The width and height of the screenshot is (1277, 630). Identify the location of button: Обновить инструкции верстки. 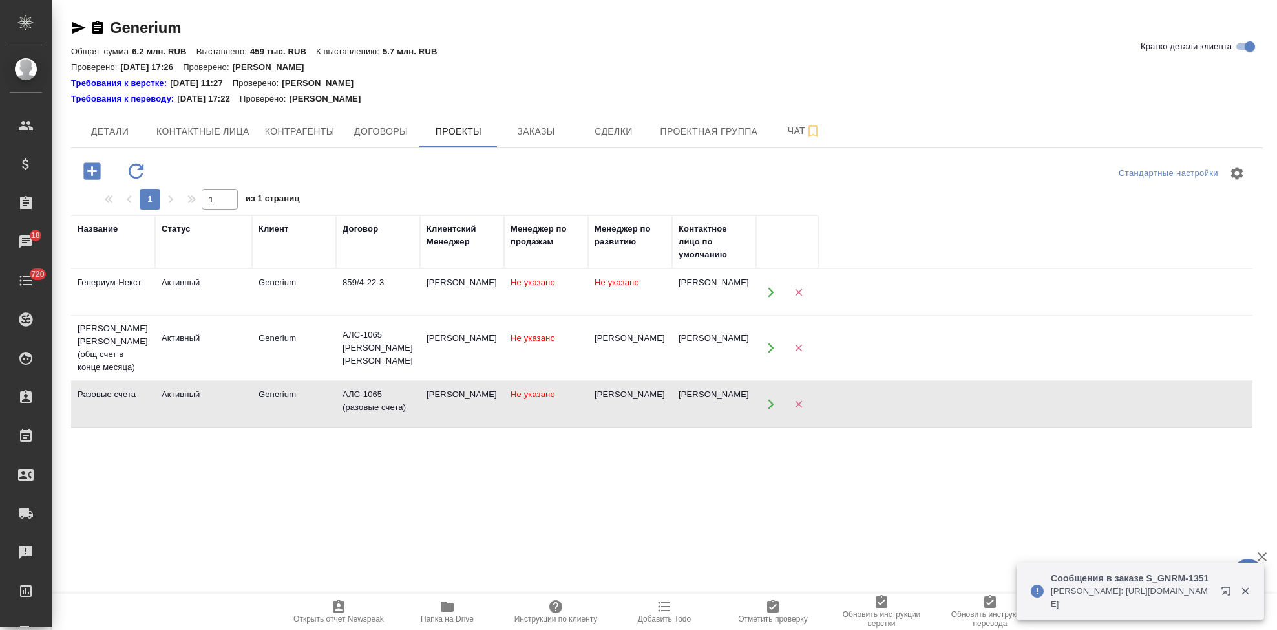
(882, 612).